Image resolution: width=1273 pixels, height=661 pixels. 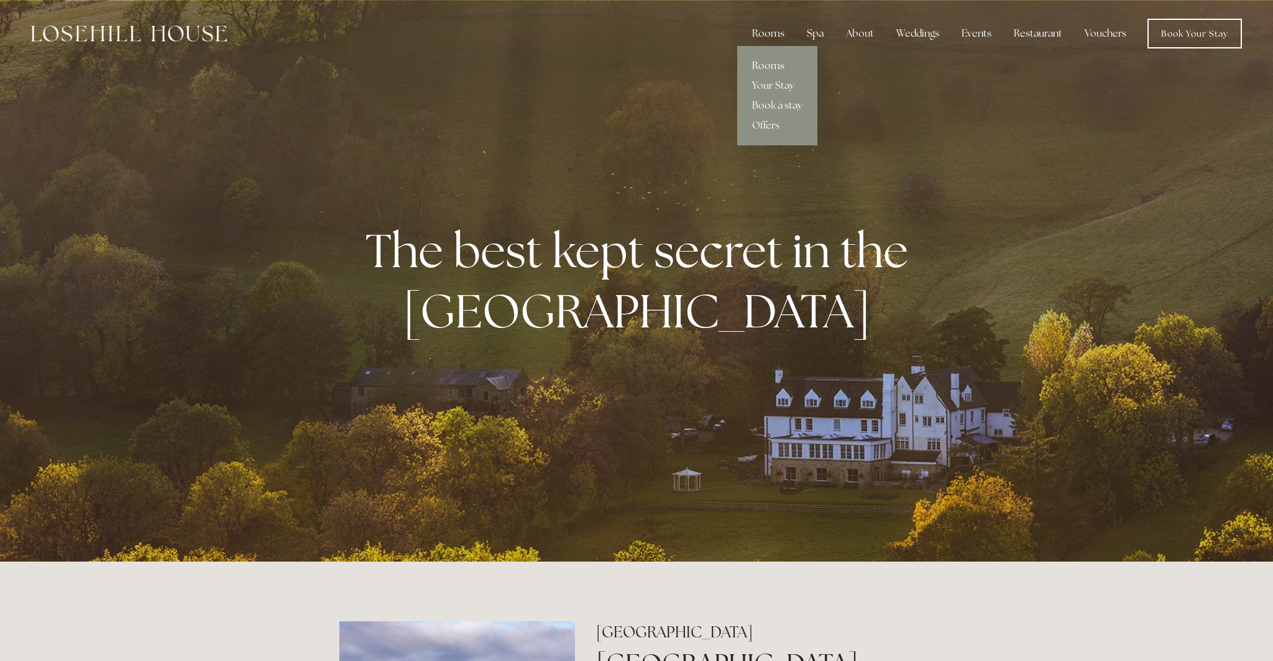 What do you see at coordinates (1105, 34) in the screenshot?
I see `a: Vouchers` at bounding box center [1105, 34].